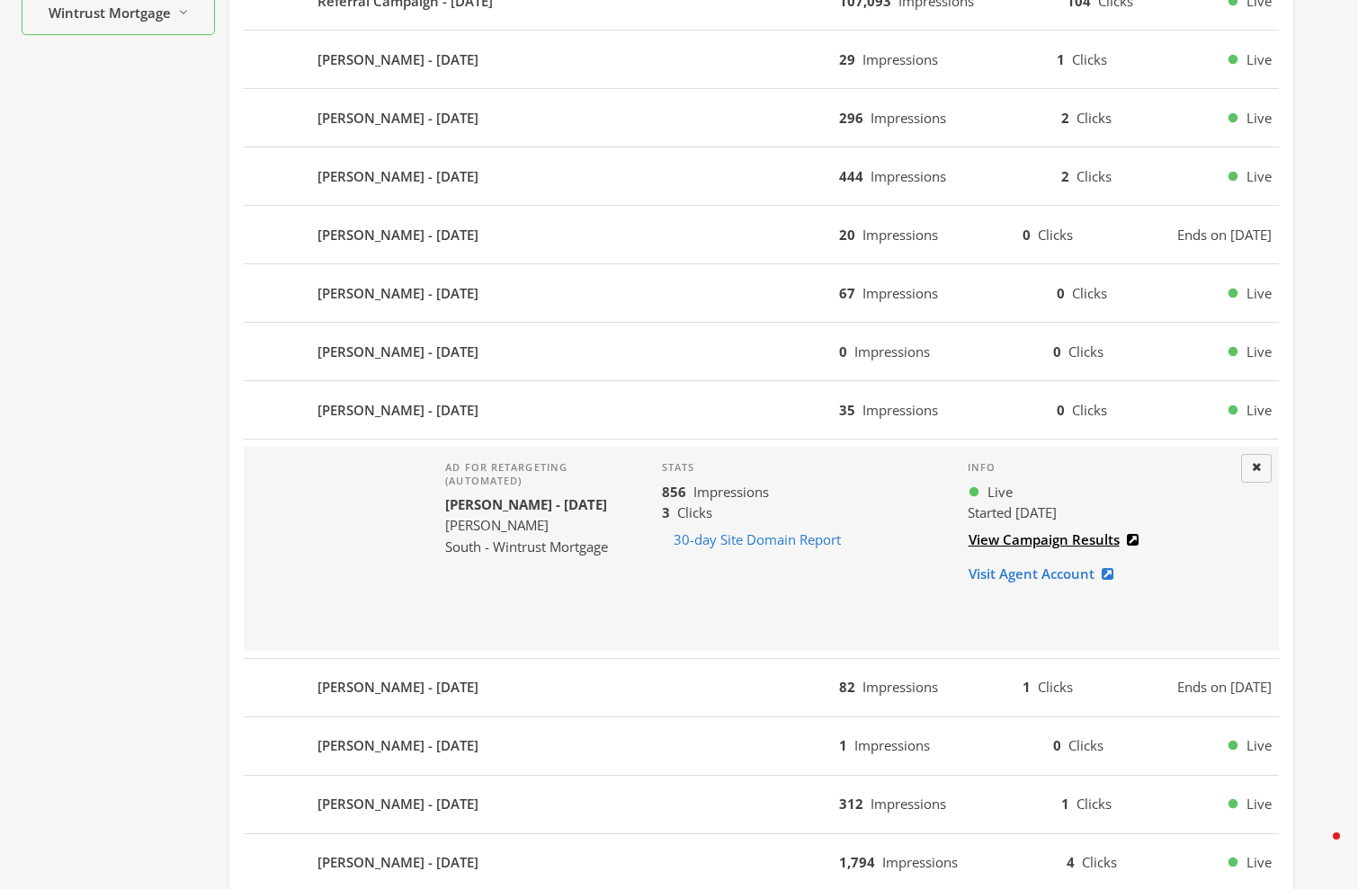 The image size is (1358, 889). What do you see at coordinates (1102, 468) in the screenshot?
I see `h4: Info` at bounding box center [1102, 468].